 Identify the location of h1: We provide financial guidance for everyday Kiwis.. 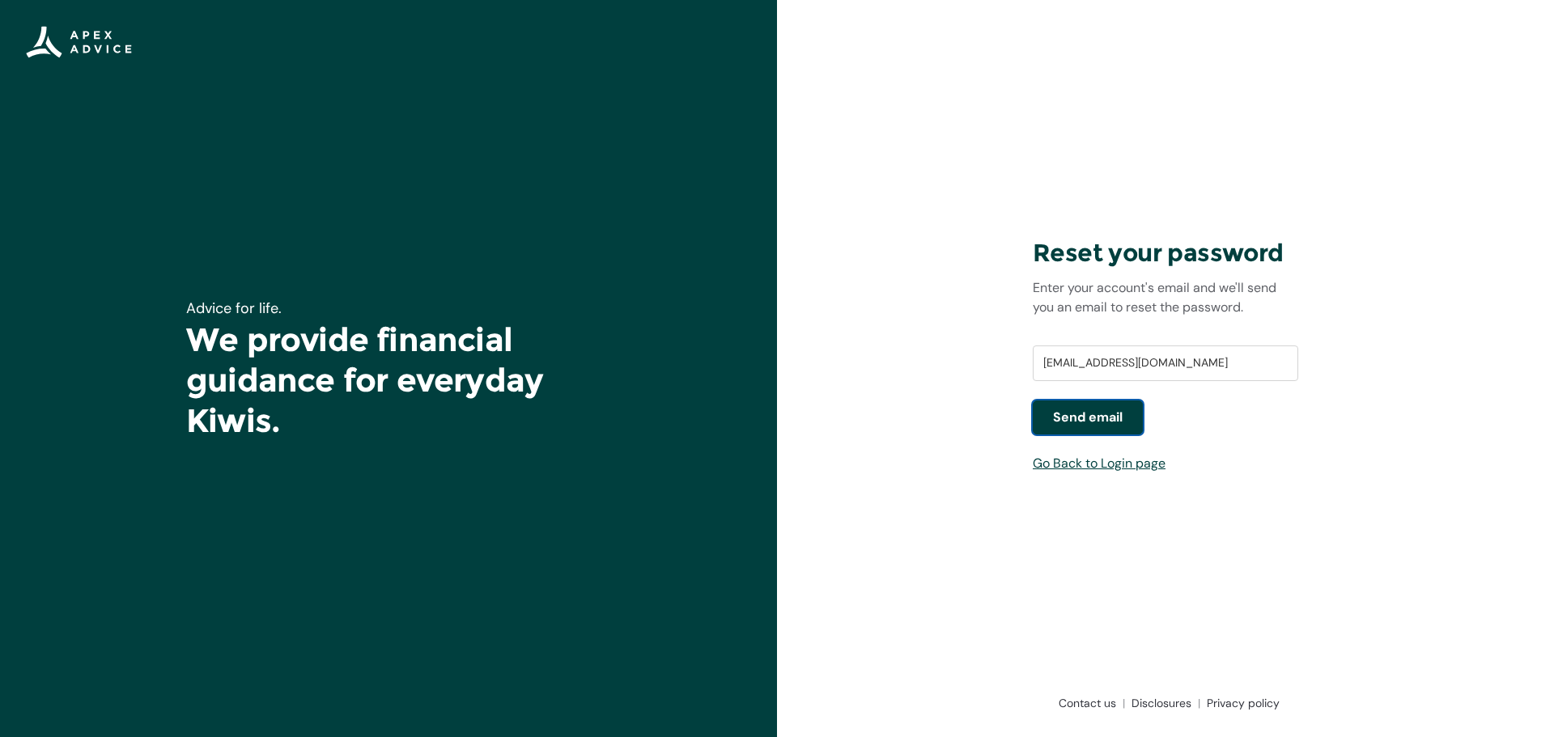
(389, 380).